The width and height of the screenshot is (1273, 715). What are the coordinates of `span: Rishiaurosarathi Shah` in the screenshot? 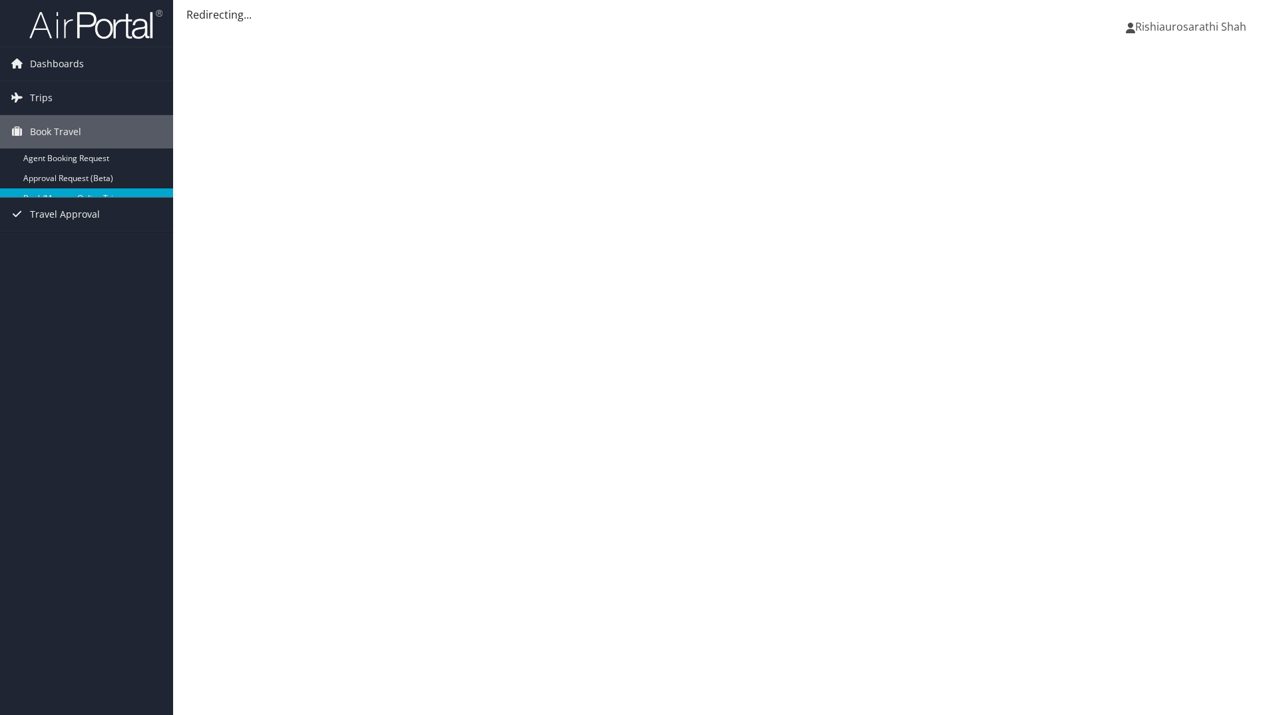 It's located at (1191, 27).